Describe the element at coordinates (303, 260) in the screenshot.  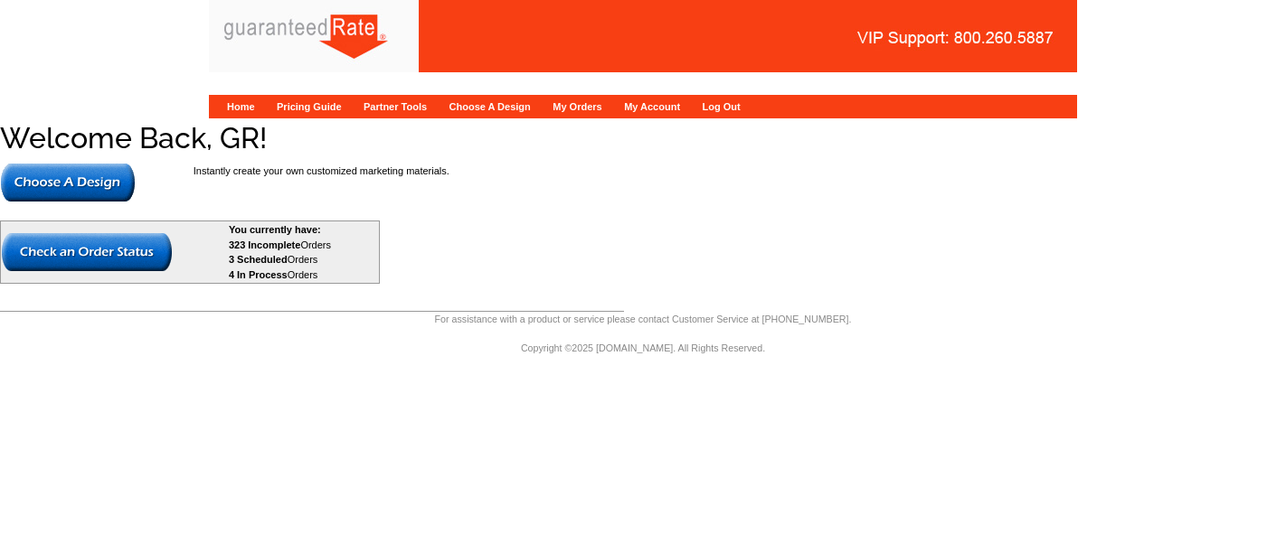
I see `div: Orders Orders Orders` at that location.